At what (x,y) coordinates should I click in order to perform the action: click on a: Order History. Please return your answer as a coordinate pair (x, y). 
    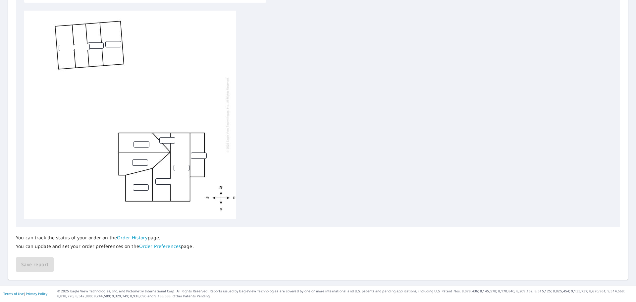
    Looking at the image, I should click on (132, 237).